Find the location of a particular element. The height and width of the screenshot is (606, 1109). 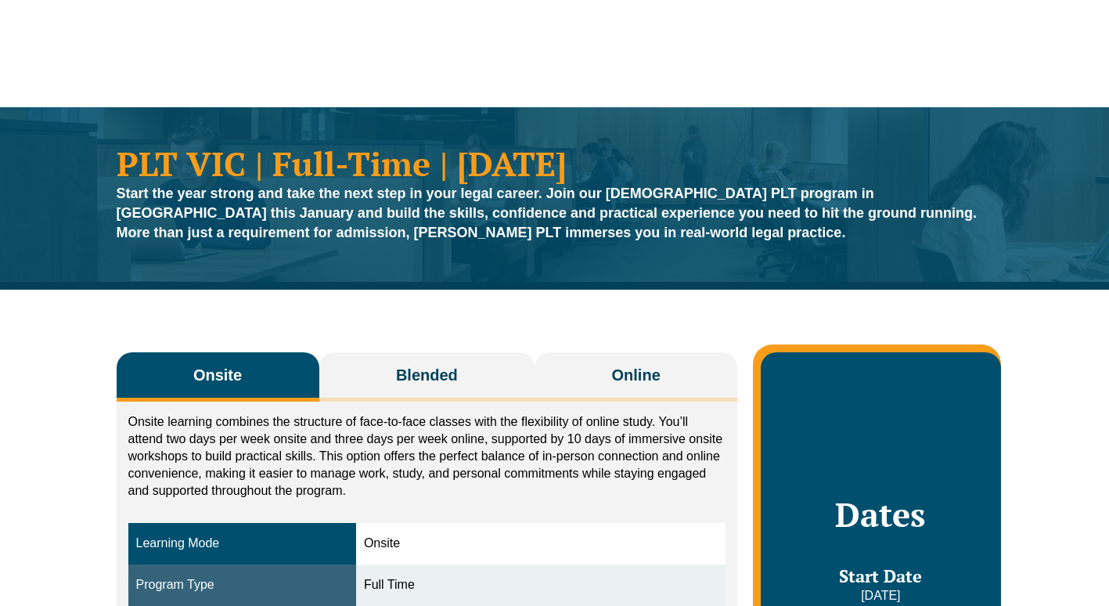

h2: Dates is located at coordinates (880, 514).